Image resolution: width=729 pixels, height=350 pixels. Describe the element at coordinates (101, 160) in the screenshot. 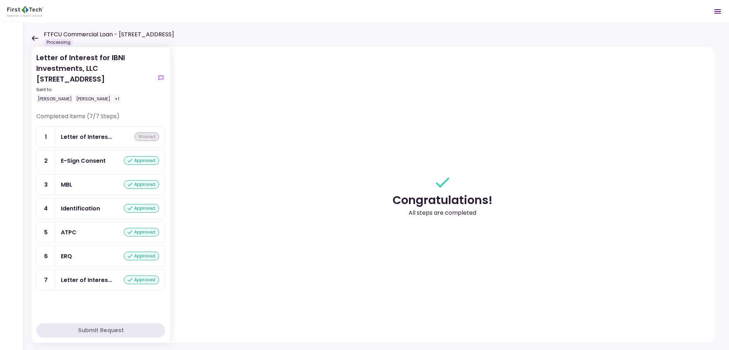

I see `a: 2E-Sign Consentapproved` at that location.